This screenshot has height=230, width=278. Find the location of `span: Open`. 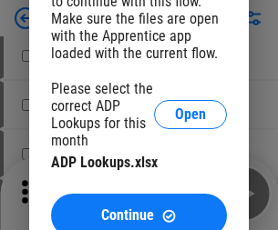

span: Open is located at coordinates (190, 115).